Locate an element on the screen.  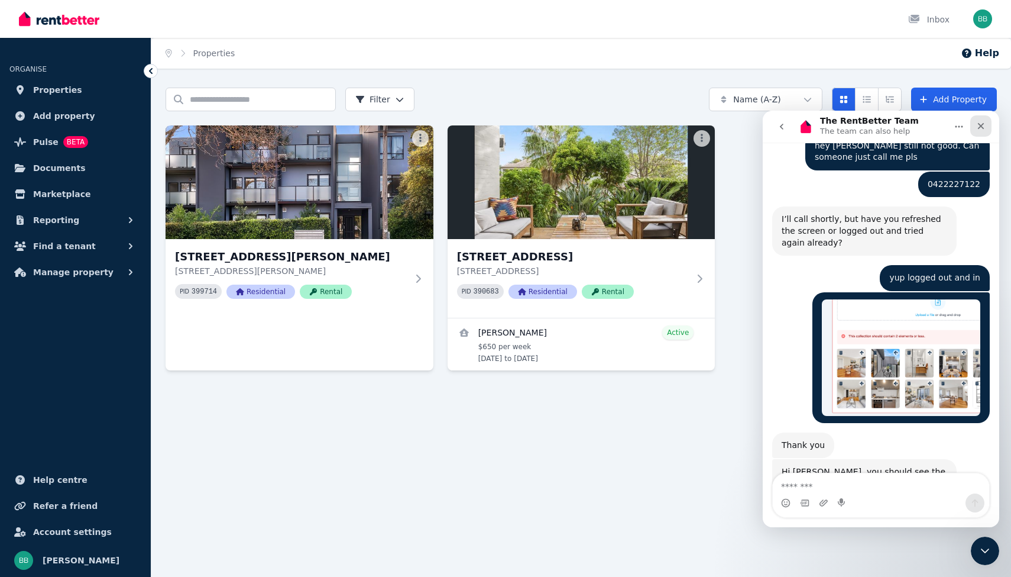
p: The team can also help is located at coordinates (102, 21).